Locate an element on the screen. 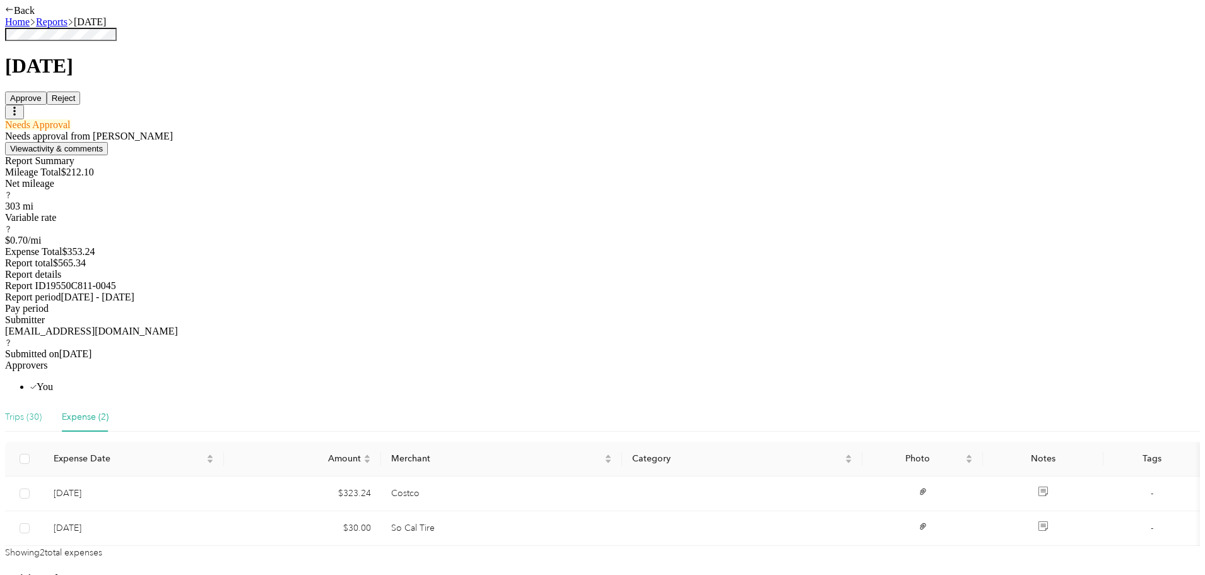  th: Expense Date is located at coordinates (134, 459).